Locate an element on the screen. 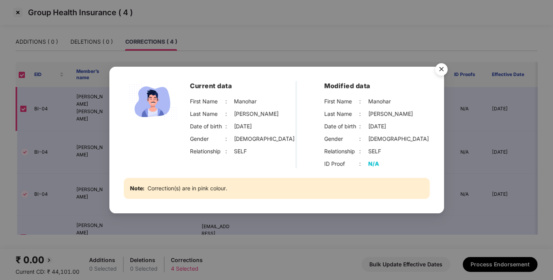 Image resolution: width=553 pixels, height=280 pixels. div: ID Proof is located at coordinates (342, 164).